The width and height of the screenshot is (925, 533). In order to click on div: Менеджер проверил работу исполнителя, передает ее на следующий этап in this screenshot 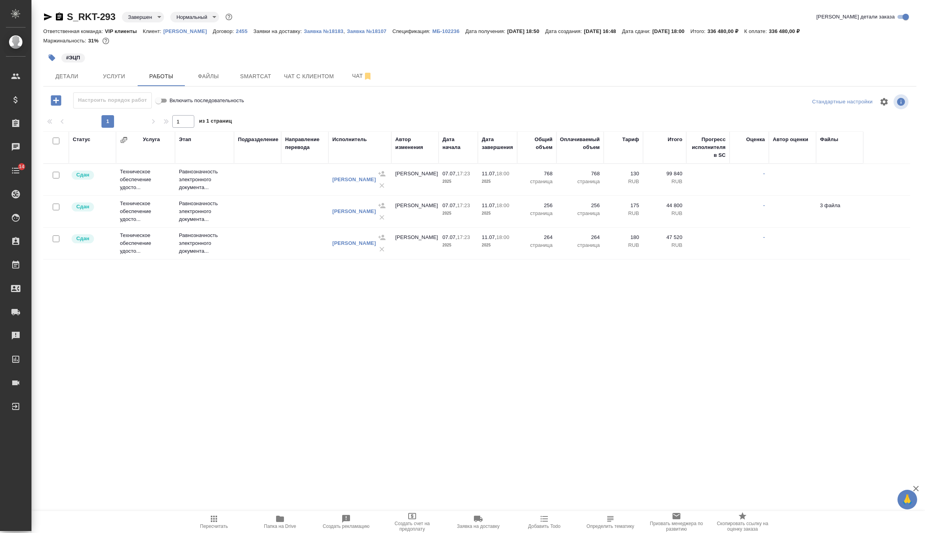, I will do `click(91, 207)`.